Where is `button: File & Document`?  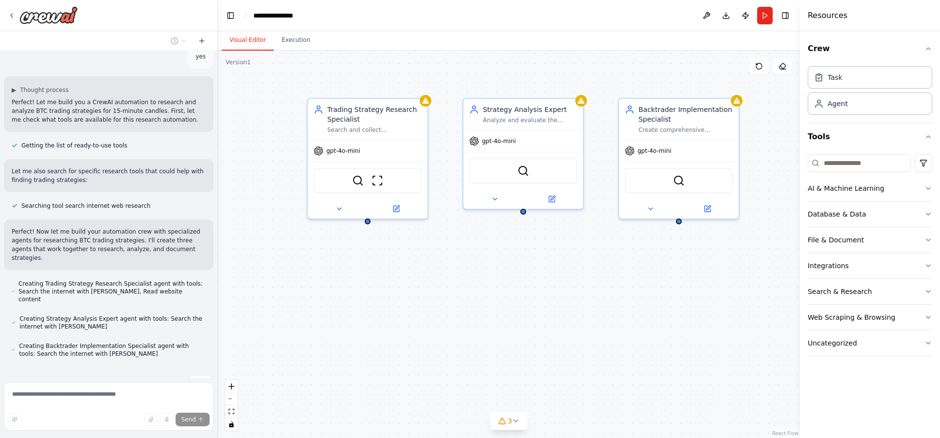
button: File & Document is located at coordinates (870, 240).